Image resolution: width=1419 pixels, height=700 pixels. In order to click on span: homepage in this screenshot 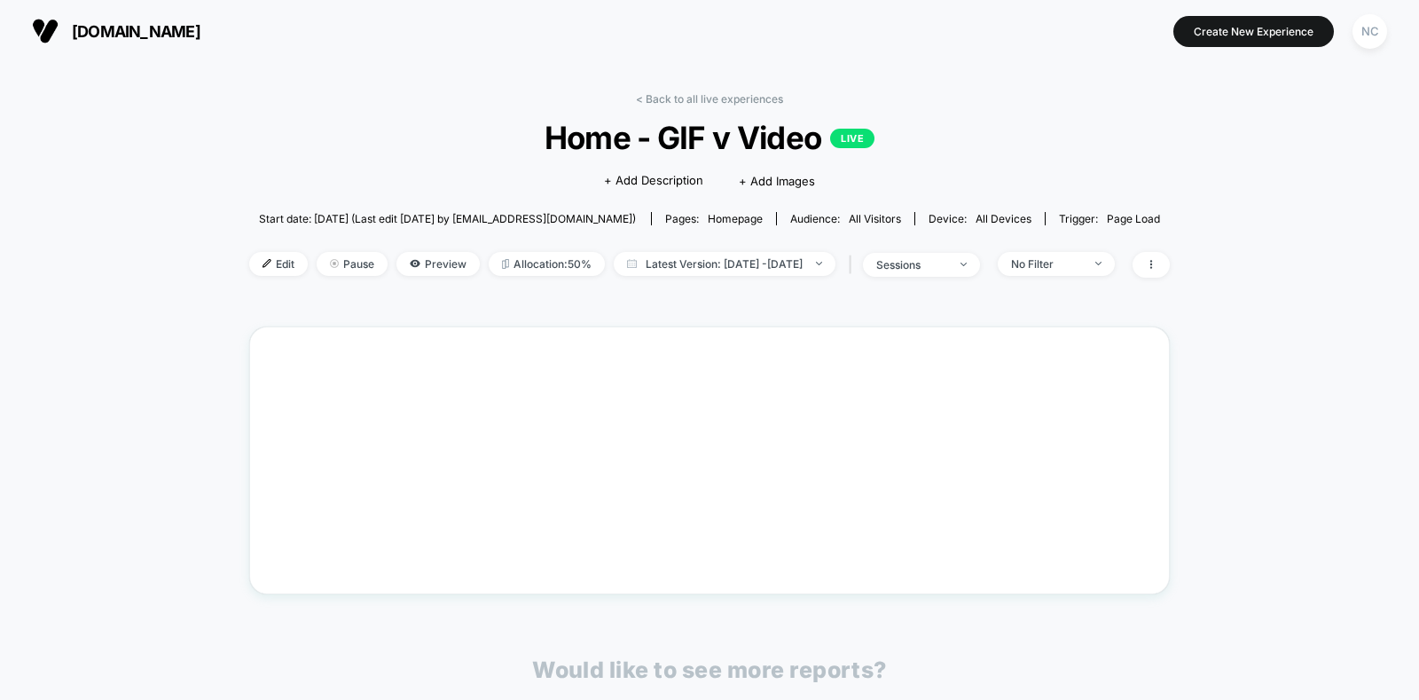, I will do `click(735, 218)`.